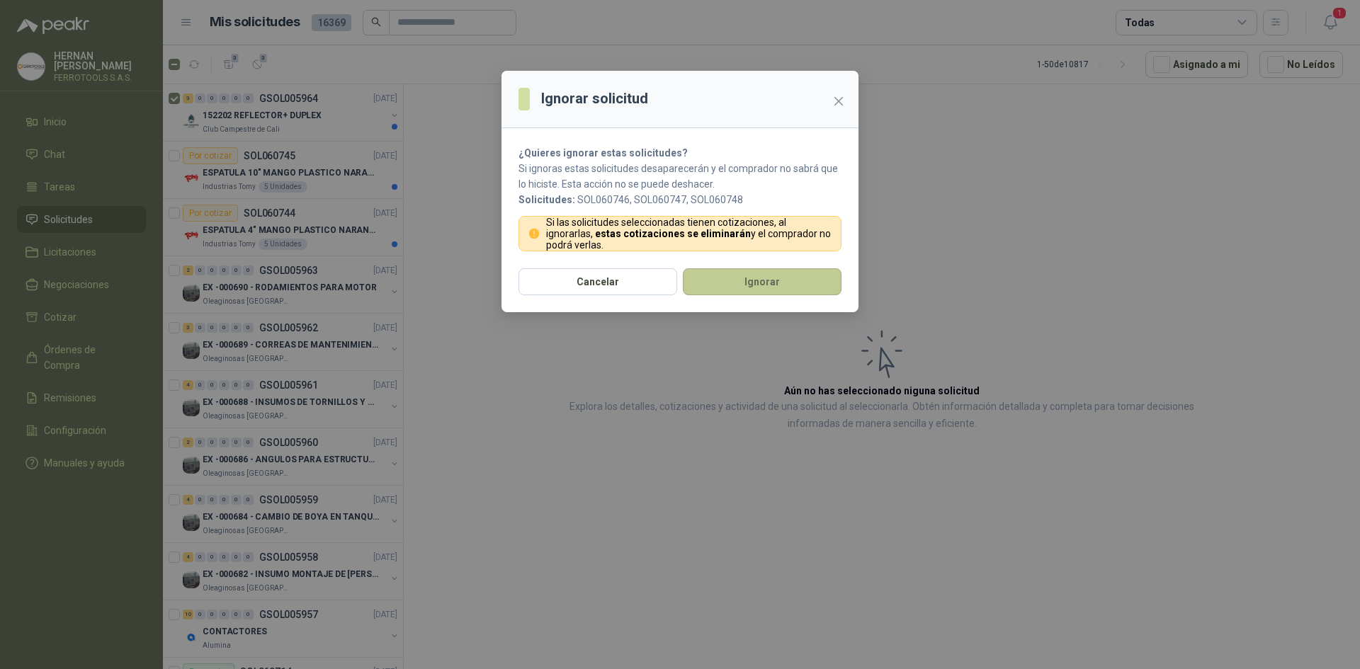  Describe the element at coordinates (689, 234) in the screenshot. I see `p: Si las solicitudes seleccionadas tienen cotizaciones, al ignorarlas, y el comprador no podrá verlas.` at that location.